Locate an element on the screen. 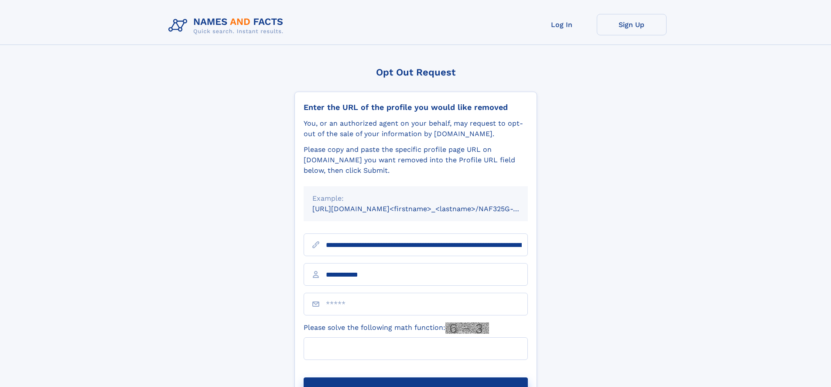 Image resolution: width=831 pixels, height=387 pixels. a: Log In is located at coordinates (562, 24).